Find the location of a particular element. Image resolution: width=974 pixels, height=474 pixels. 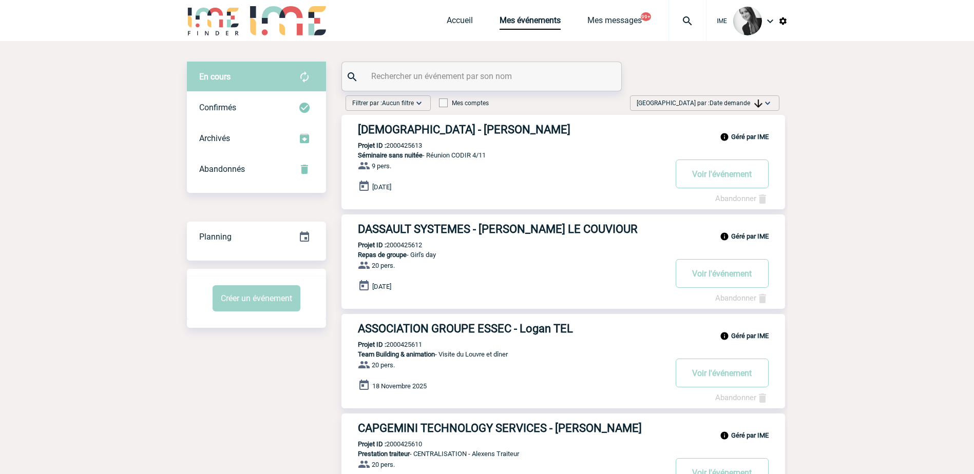

img: arrow_downward.png is located at coordinates (758, 104).